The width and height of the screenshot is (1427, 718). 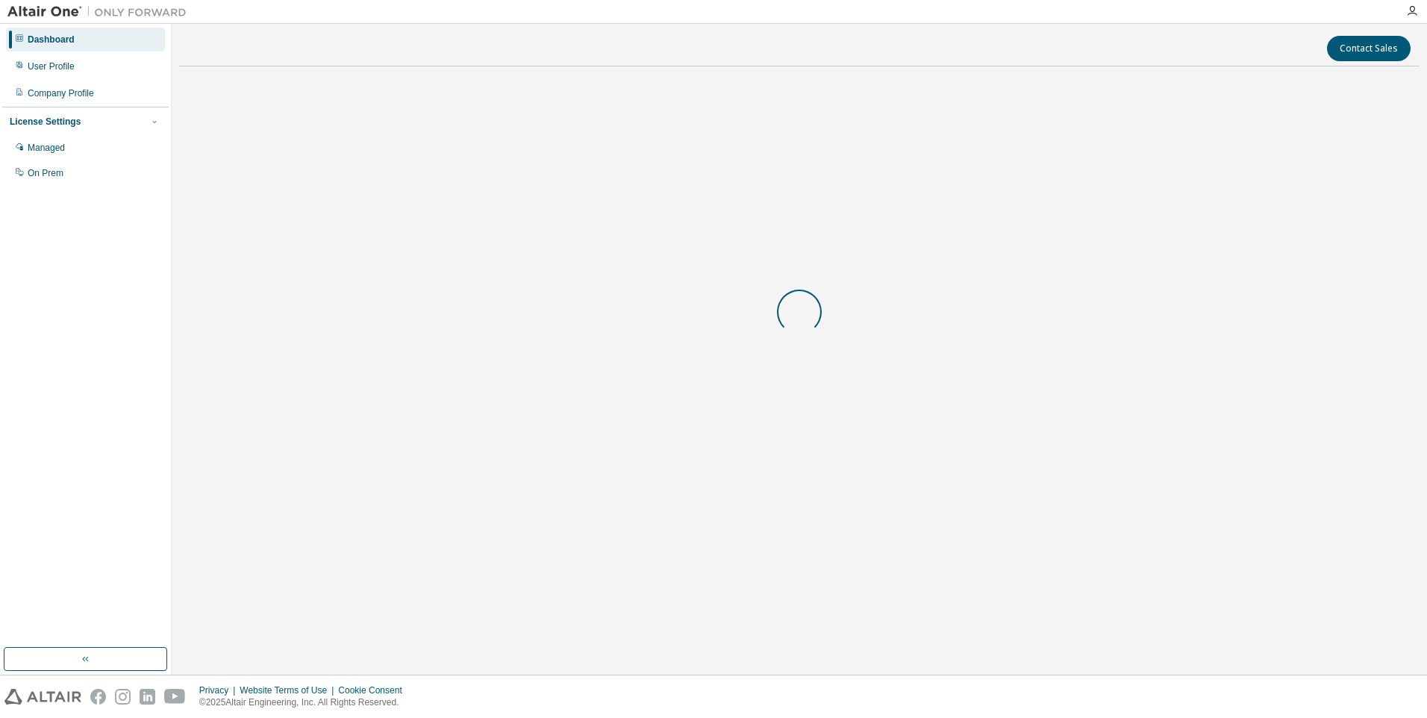 What do you see at coordinates (60, 93) in the screenshot?
I see `div: Company Profile` at bounding box center [60, 93].